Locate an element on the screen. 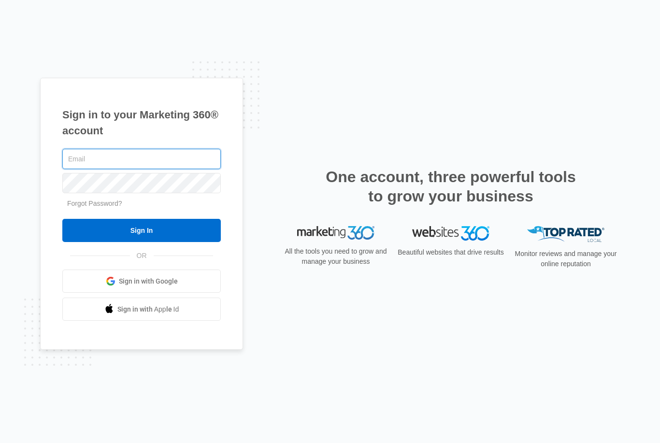 The image size is (660, 443). input: Email is located at coordinates (141, 159).